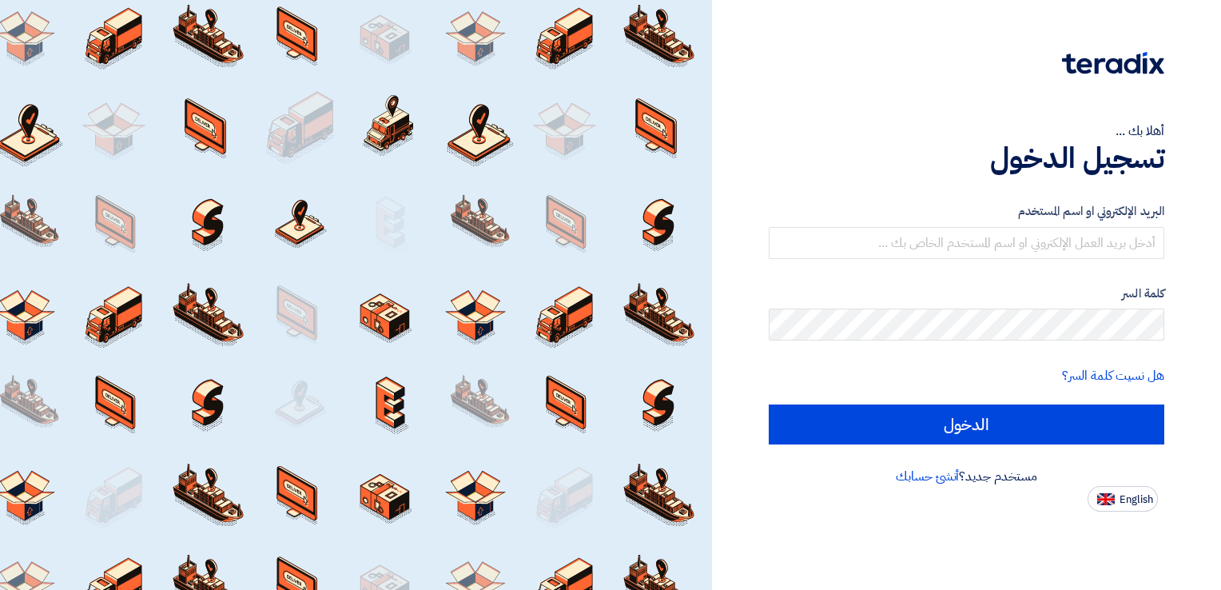 Image resolution: width=1221 pixels, height=590 pixels. What do you see at coordinates (966, 131) in the screenshot?
I see `div: أهلا بك ...` at bounding box center [966, 131].